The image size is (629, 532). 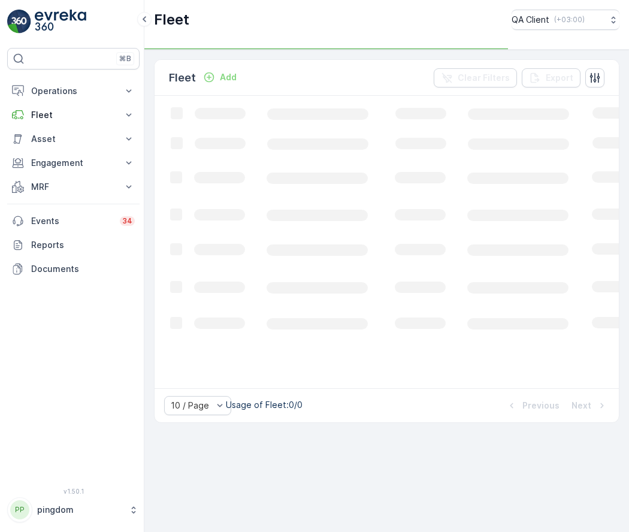 What do you see at coordinates (551, 78) in the screenshot?
I see `button: Export` at bounding box center [551, 78].